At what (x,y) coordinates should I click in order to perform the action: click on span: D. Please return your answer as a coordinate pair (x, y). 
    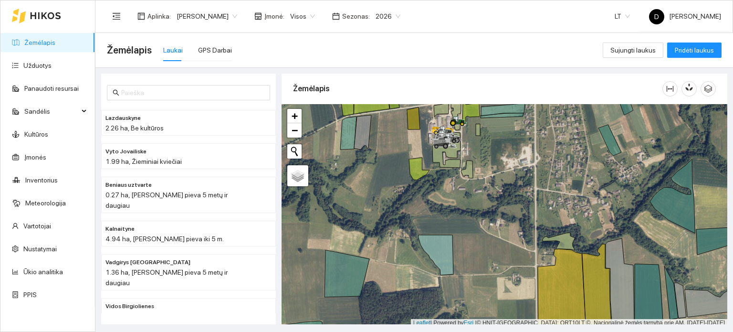
    Looking at the image, I should click on (657, 17).